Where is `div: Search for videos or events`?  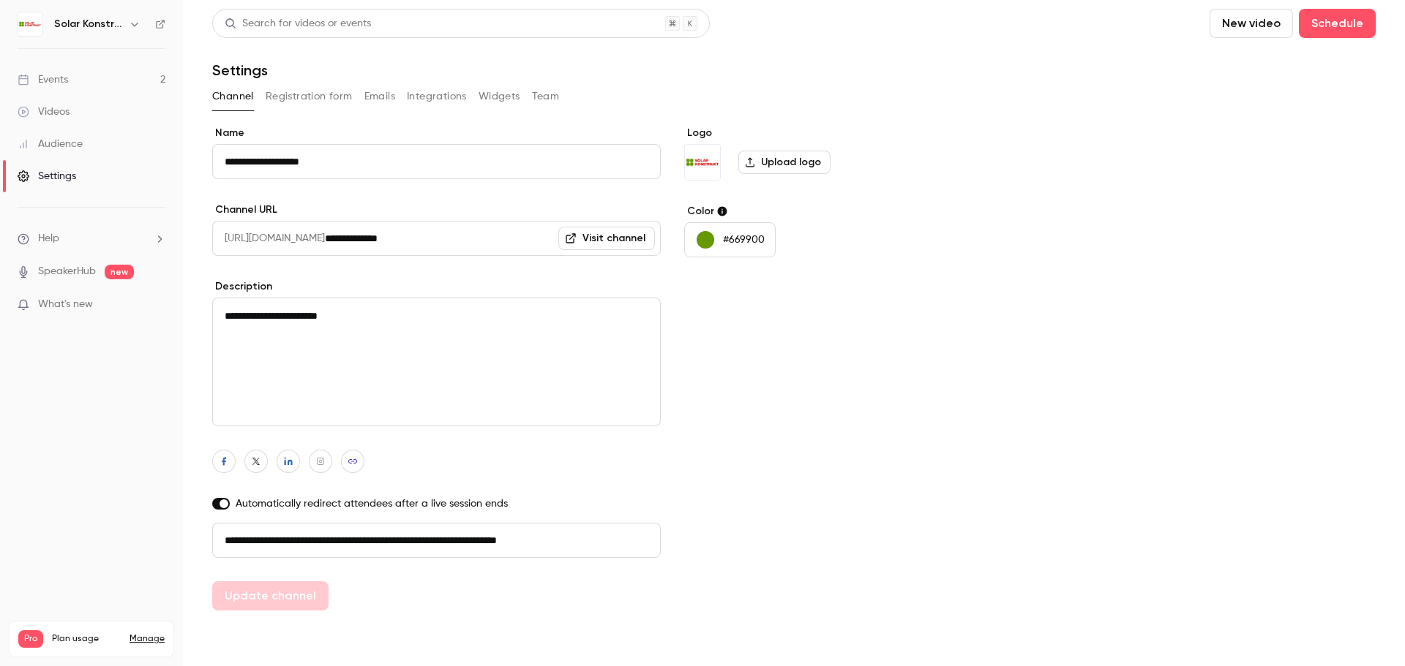 div: Search for videos or events is located at coordinates (298, 23).